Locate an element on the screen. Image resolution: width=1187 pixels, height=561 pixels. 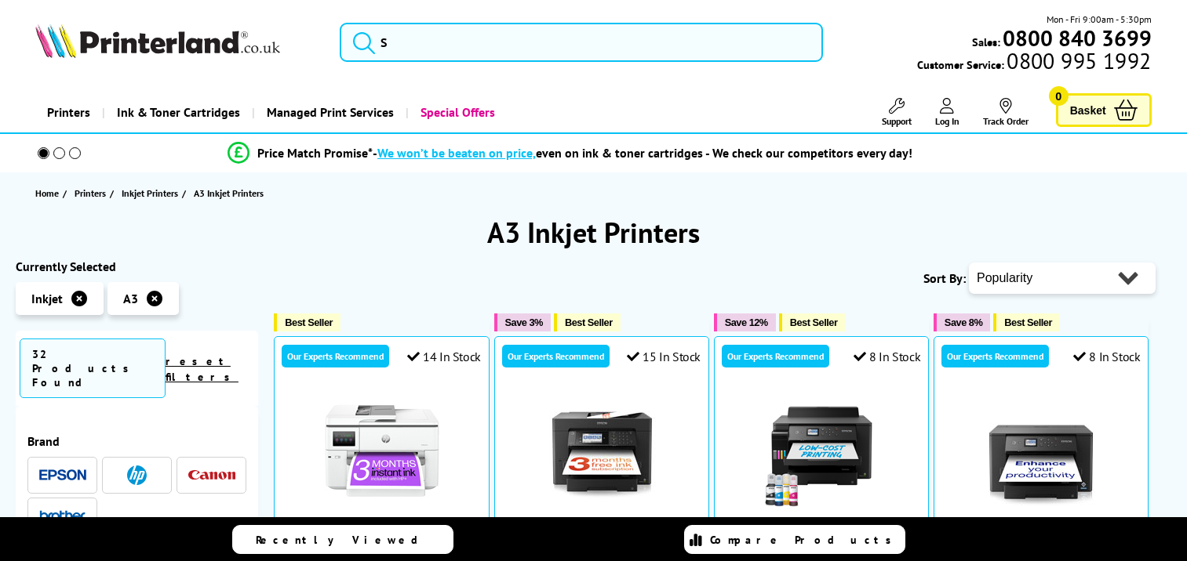
a: Epson WorkForce WF-7310DTW is located at coordinates (1041, 505).